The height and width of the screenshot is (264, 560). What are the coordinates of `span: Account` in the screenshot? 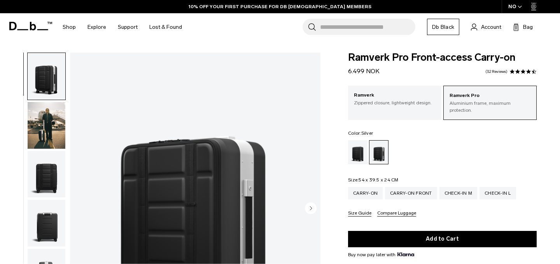 It's located at (491, 27).